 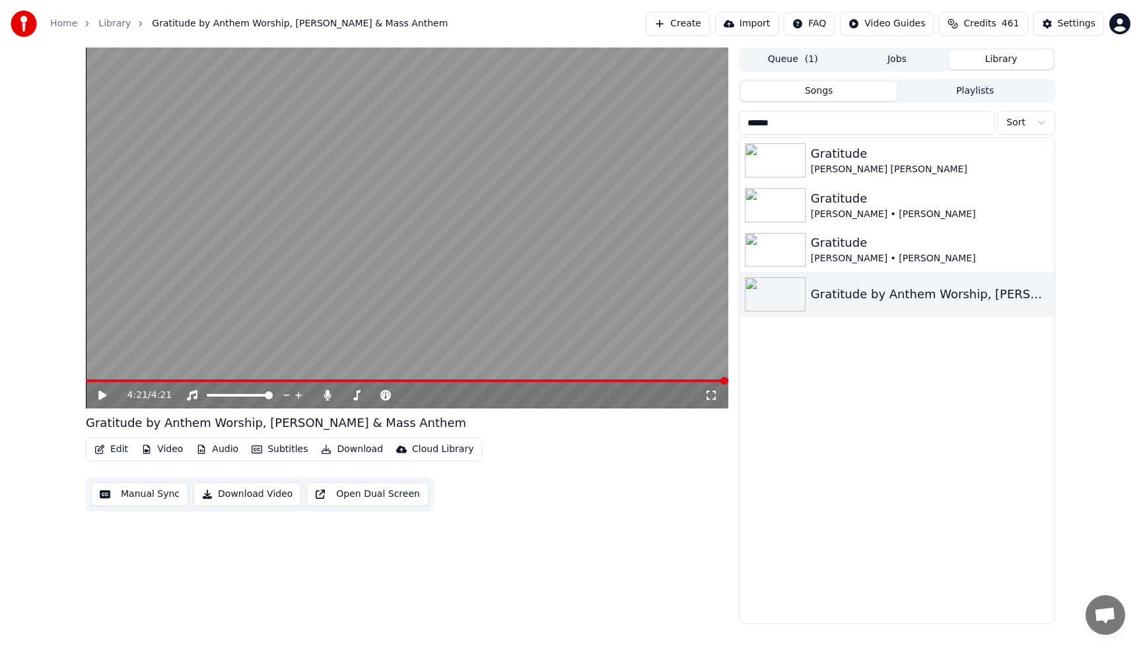 What do you see at coordinates (217, 450) in the screenshot?
I see `button: Audio` at bounding box center [217, 450].